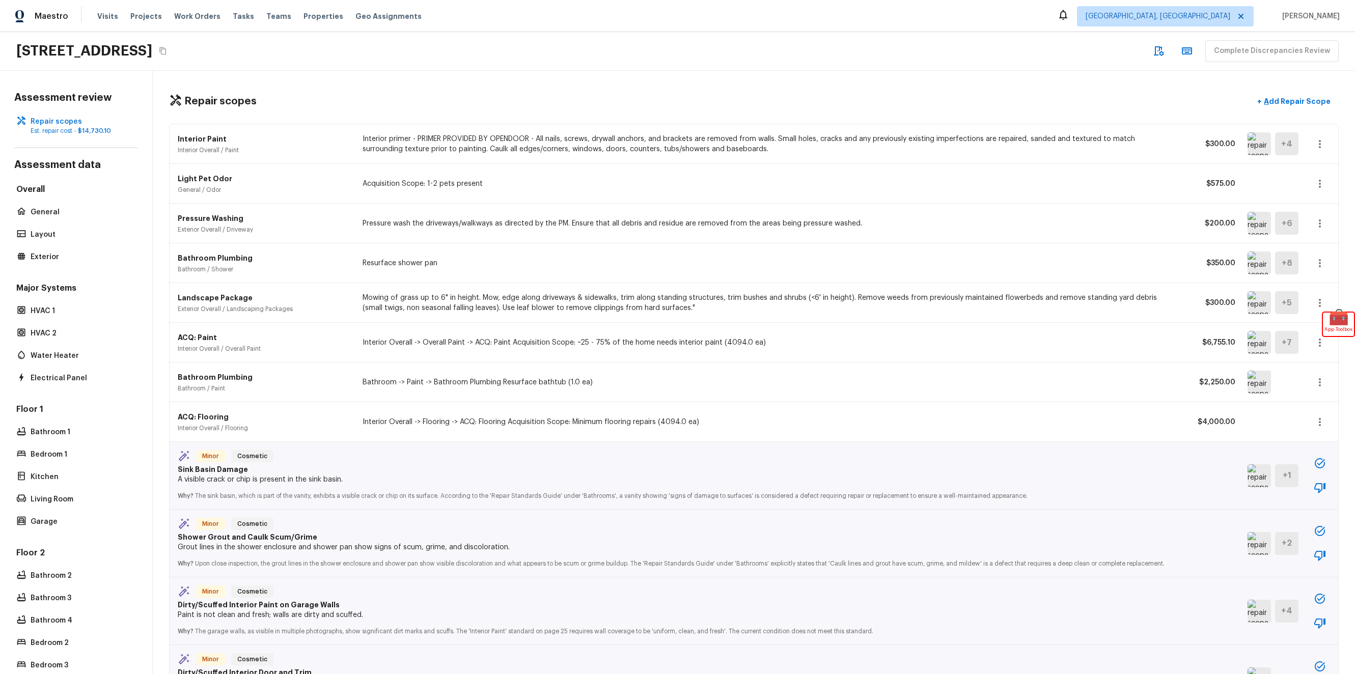 The width and height of the screenshot is (1355, 674). Describe the element at coordinates (770, 144) in the screenshot. I see `p: Interior primer - PRIMER PROVIDED BY OPENDOOR - All nails, screws, drywall anchors, and brackets ...` at that location.